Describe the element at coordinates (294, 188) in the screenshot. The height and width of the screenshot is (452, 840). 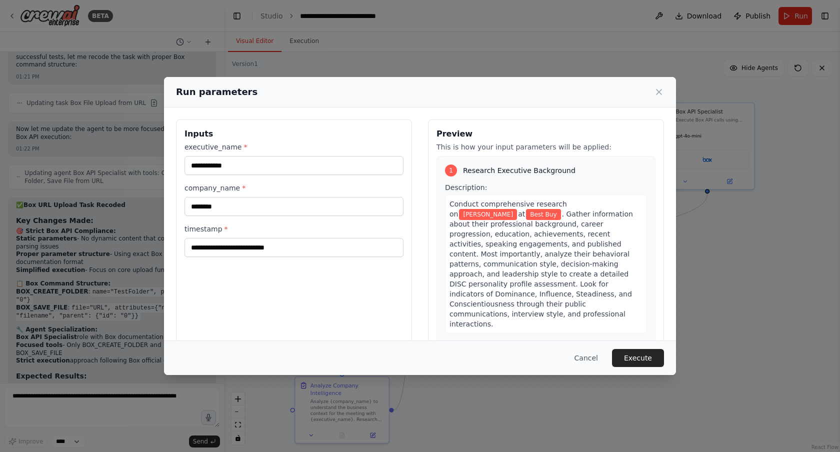
I see `label: company_name` at that location.